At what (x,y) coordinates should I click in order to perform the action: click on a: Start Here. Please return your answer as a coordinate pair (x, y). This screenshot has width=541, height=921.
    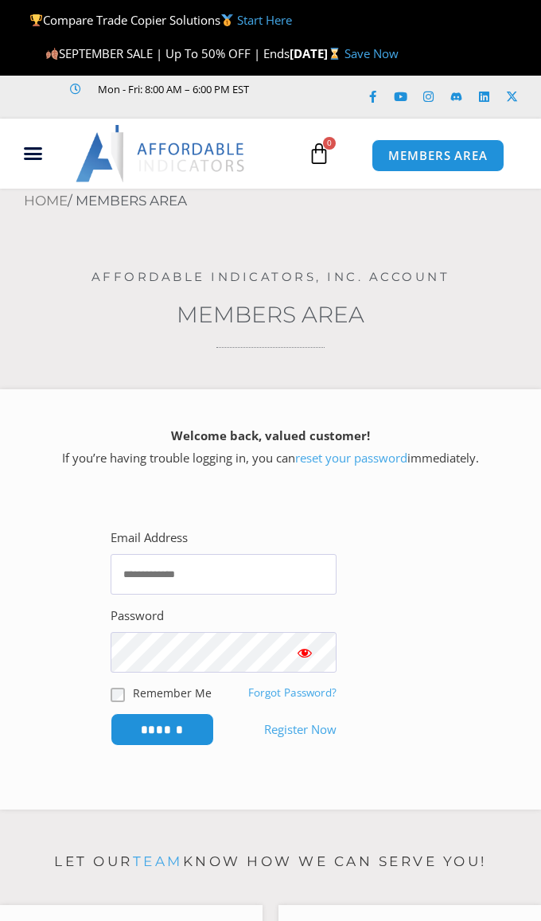
    Looking at the image, I should click on (264, 20).